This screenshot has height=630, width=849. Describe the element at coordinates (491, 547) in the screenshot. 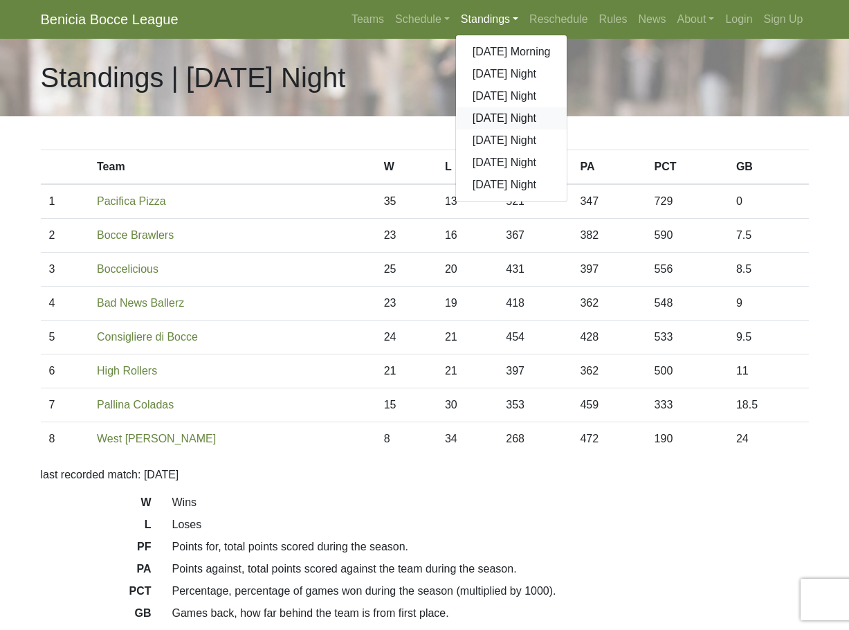

I see `dd: Points for, total points scored during the season.` at that location.